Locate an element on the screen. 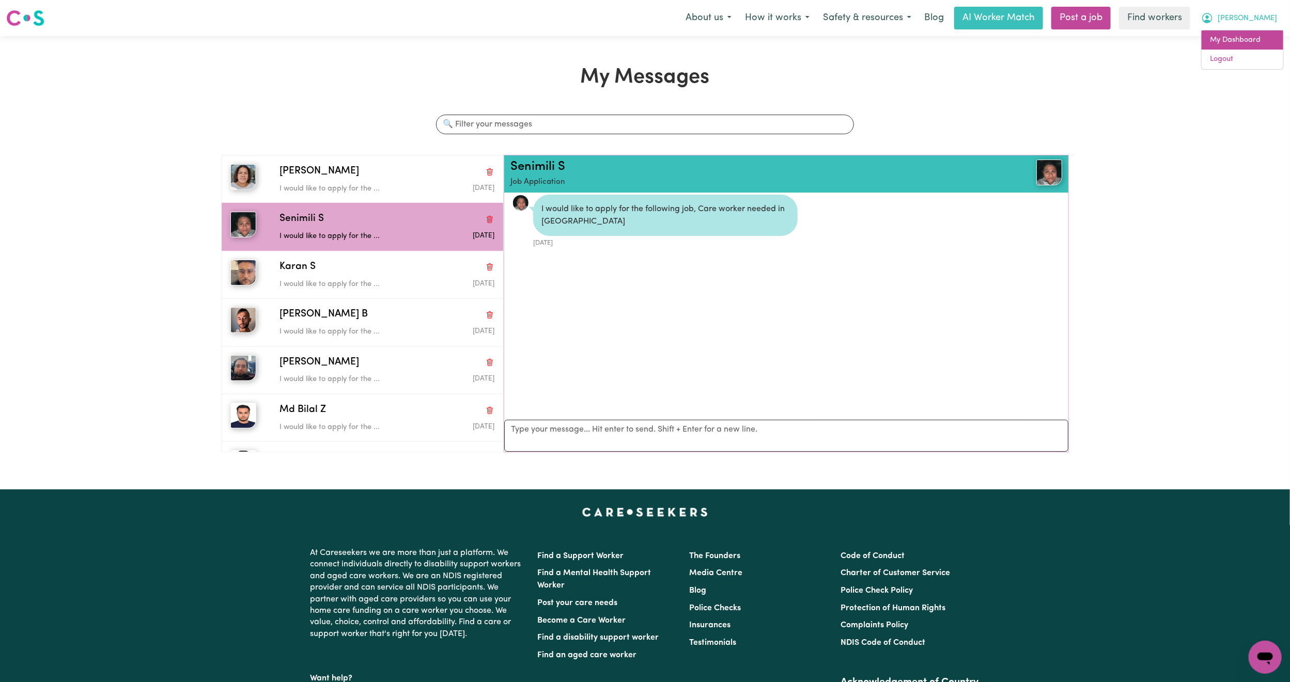  a: Insurances is located at coordinates (710, 625).